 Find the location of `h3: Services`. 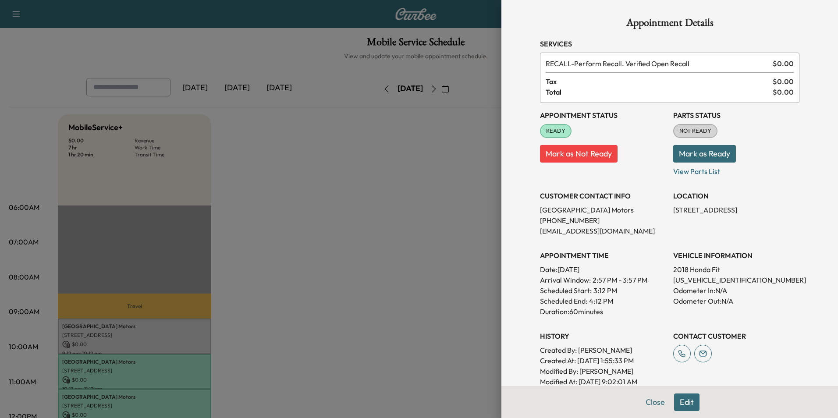

h3: Services is located at coordinates (670, 44).